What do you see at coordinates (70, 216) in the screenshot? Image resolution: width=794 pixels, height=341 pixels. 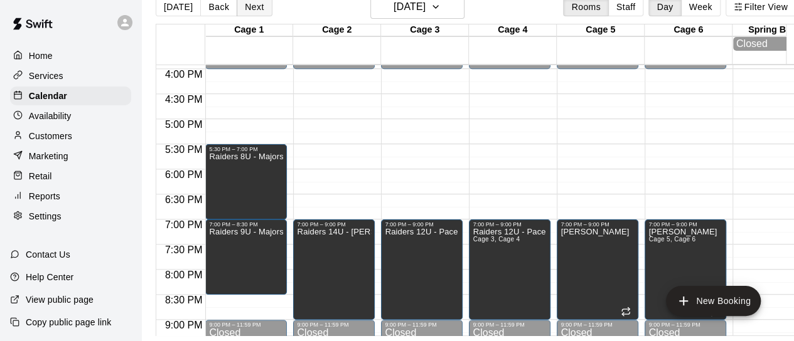 I see `a: Settings` at bounding box center [70, 216].